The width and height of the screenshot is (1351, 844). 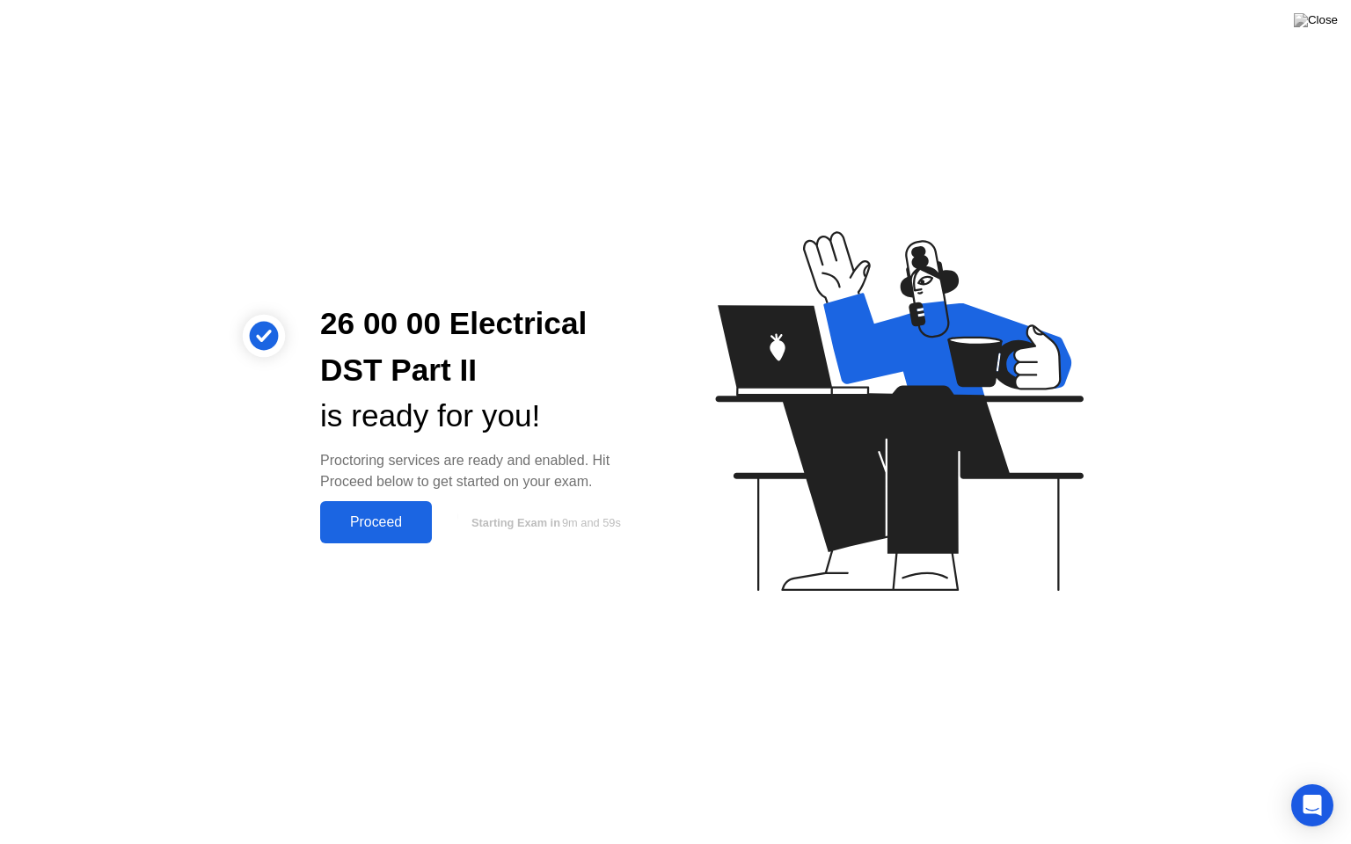 I want to click on div: is ready for you!, so click(x=484, y=416).